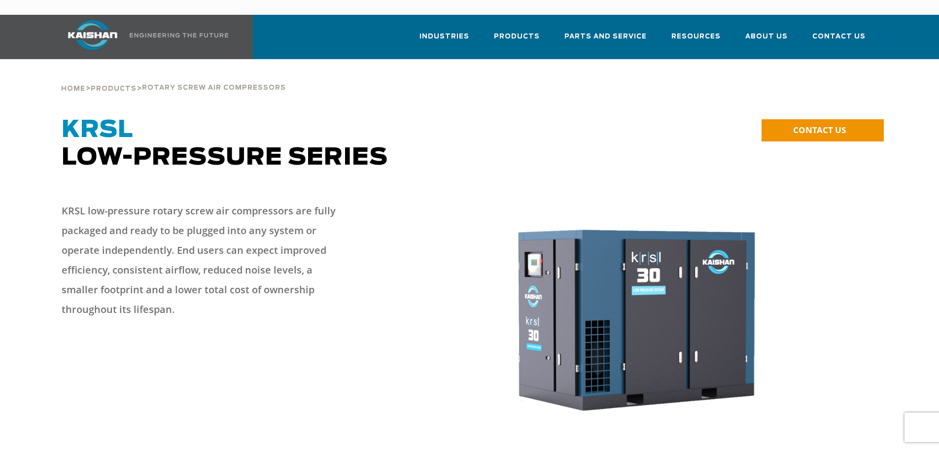  Describe the element at coordinates (143, 37) in the screenshot. I see `a: Kaishan USA` at that location.